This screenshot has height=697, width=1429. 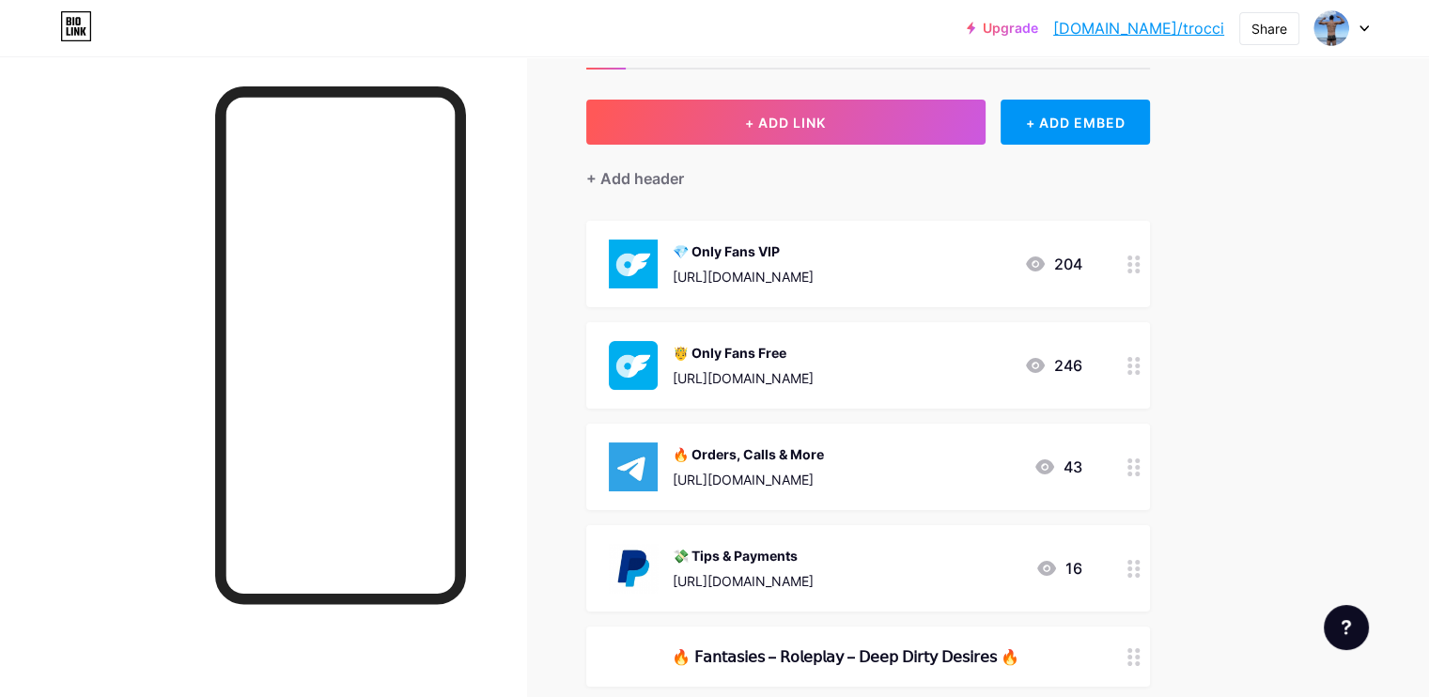 What do you see at coordinates (1059, 569) in the screenshot?
I see `div: 16` at bounding box center [1059, 569].